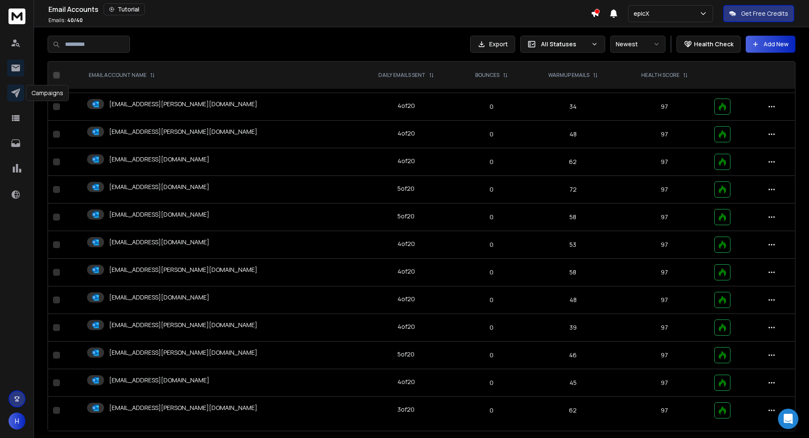 Image resolution: width=809 pixels, height=438 pixels. What do you see at coordinates (713, 44) in the screenshot?
I see `p: Health Check` at bounding box center [713, 44].